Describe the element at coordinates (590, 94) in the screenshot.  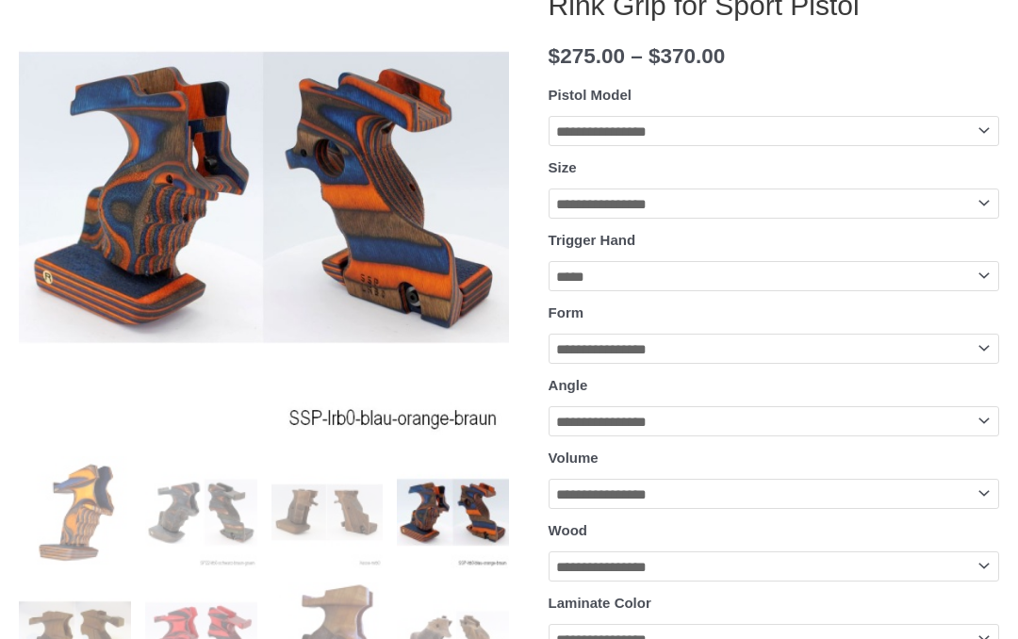
I see `label: Pistol Model` at that location.